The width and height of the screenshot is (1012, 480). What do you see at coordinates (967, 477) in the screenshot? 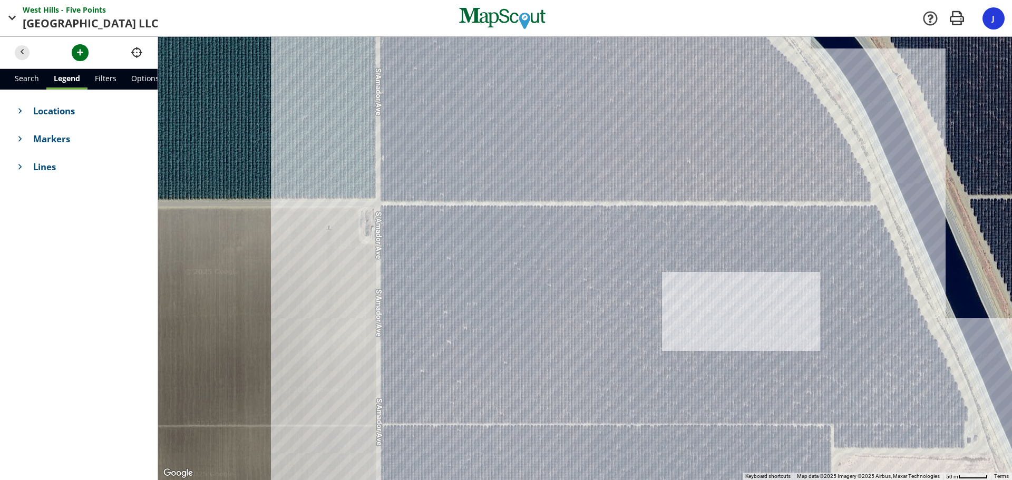
I see `button: Map Scale: 50 m per 52 pixels` at bounding box center [967, 477].